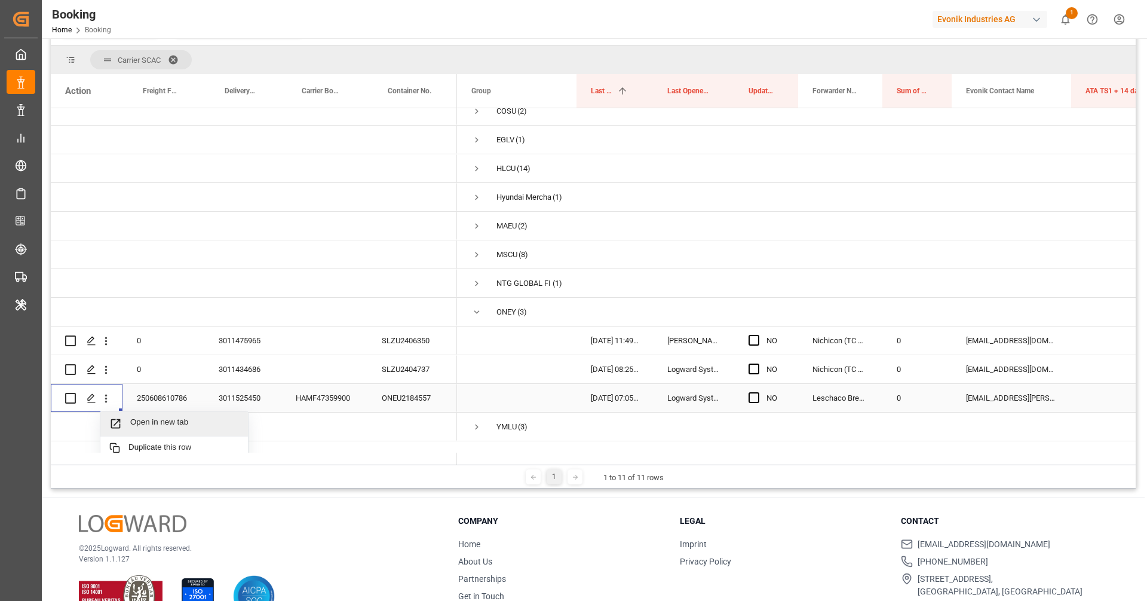  I want to click on div: SLZU2404737, so click(412, 369).